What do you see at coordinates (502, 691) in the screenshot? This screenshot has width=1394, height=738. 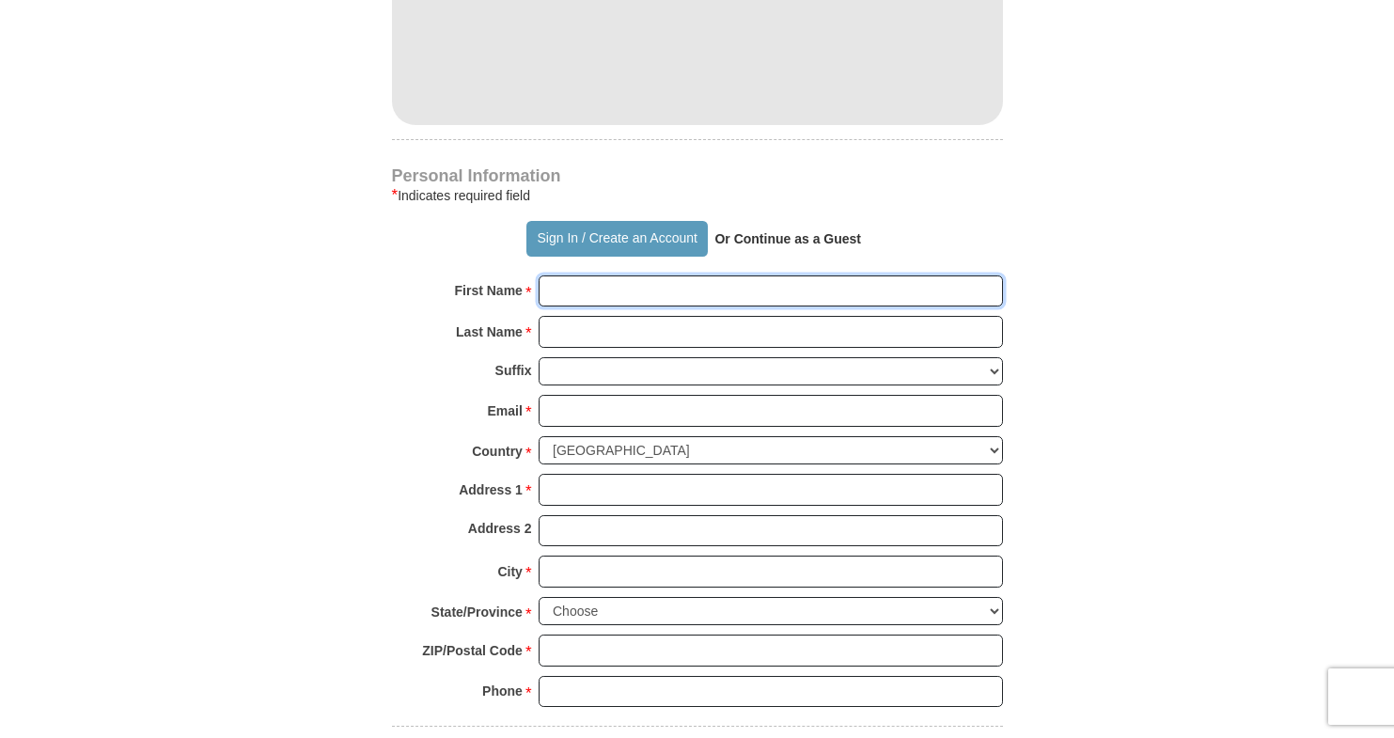 I see `strong: Phone` at bounding box center [502, 691].